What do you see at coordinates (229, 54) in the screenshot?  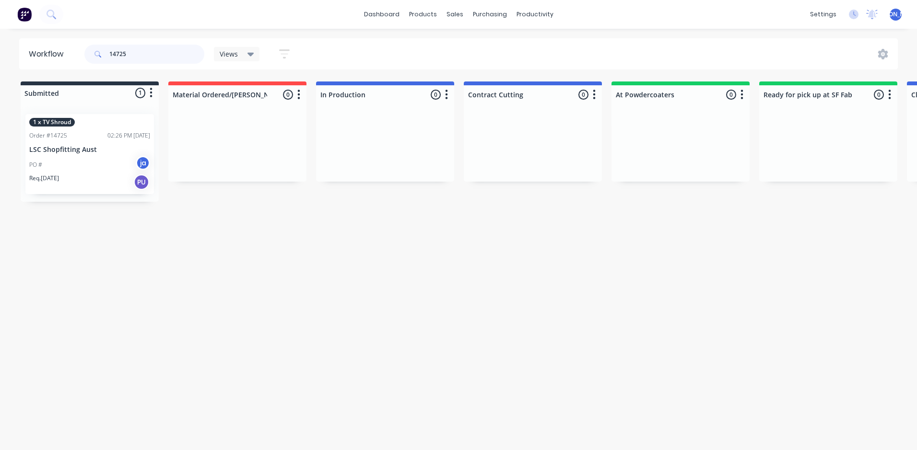 I see `span: Views` at bounding box center [229, 54].